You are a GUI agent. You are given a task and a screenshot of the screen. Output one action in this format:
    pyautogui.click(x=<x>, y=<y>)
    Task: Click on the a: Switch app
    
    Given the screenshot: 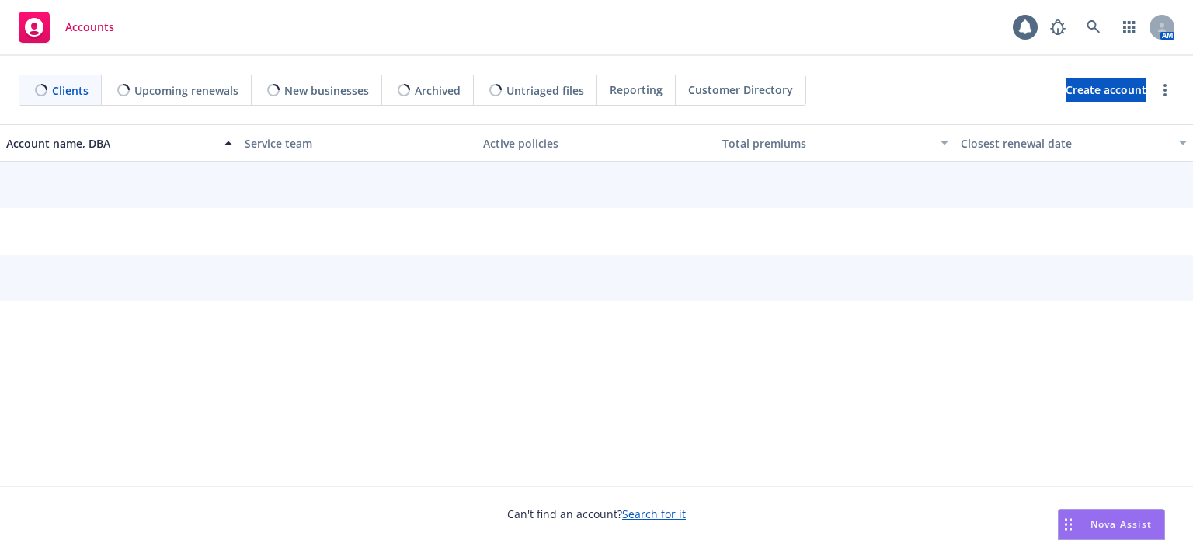 What is the action you would take?
    pyautogui.click(x=1130, y=27)
    